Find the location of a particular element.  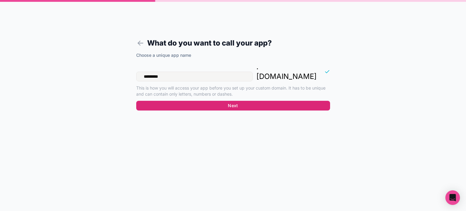

p: This is how you will access your app before you set up your custom domain. It has to be unique an... is located at coordinates (233, 91).